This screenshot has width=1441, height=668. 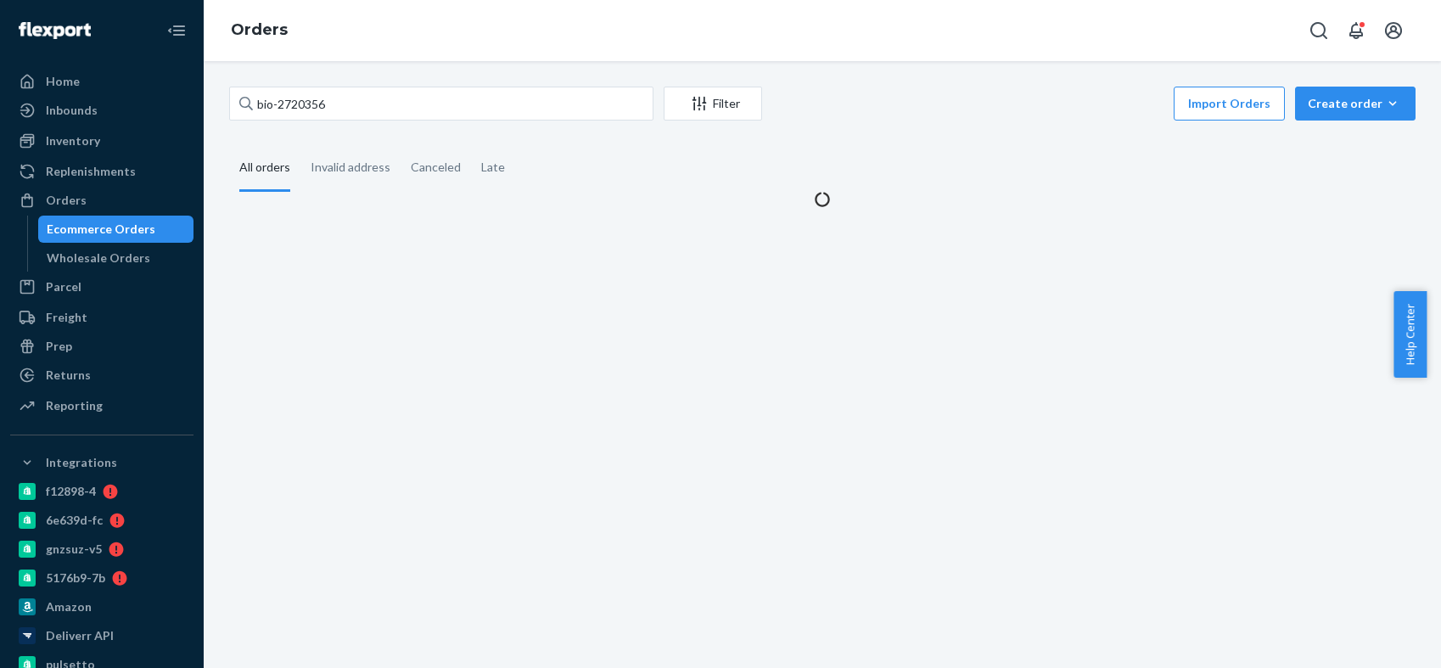 What do you see at coordinates (1355, 104) in the screenshot?
I see `div: Create order` at bounding box center [1355, 104].